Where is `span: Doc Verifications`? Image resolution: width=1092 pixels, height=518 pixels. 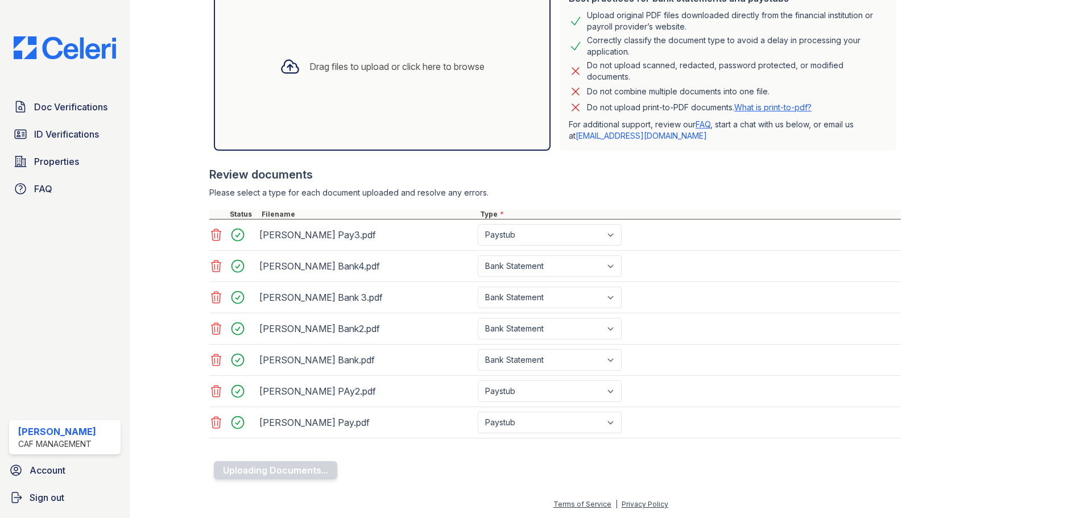 span: Doc Verifications is located at coordinates (71, 107).